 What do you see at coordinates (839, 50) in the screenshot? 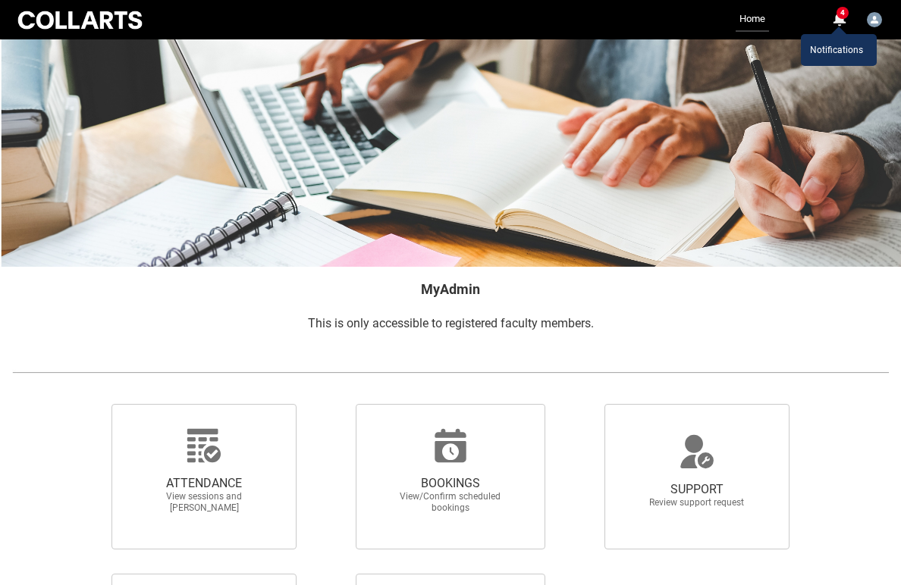
I see `div: Notifications` at bounding box center [839, 50].